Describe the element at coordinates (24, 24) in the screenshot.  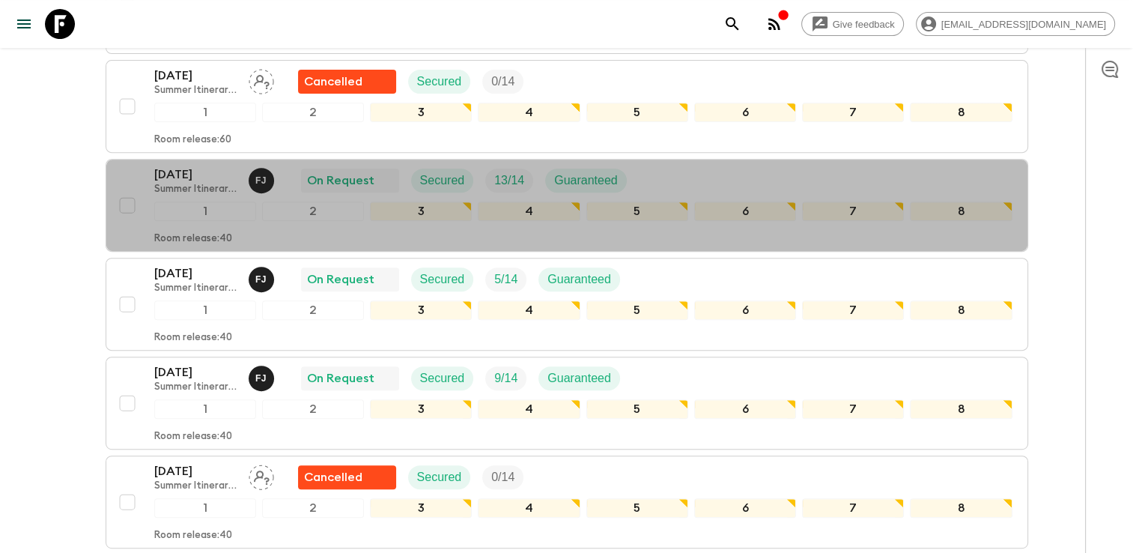
I see `button: menu` at that location.